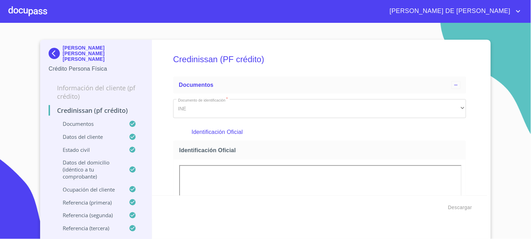 This screenshot has width=531, height=239. What do you see at coordinates (460, 208) in the screenshot?
I see `button: Descargar` at bounding box center [460, 208].